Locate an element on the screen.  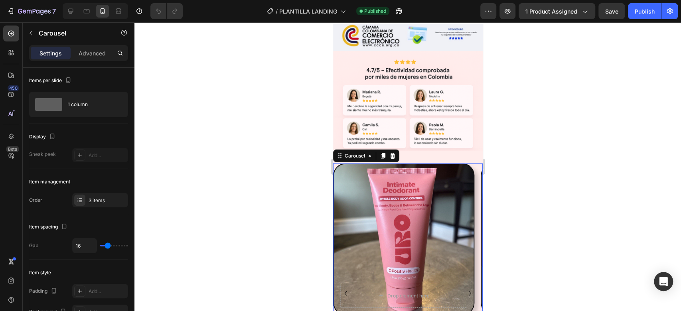
button: 1 product assigned is located at coordinates (557, 11).